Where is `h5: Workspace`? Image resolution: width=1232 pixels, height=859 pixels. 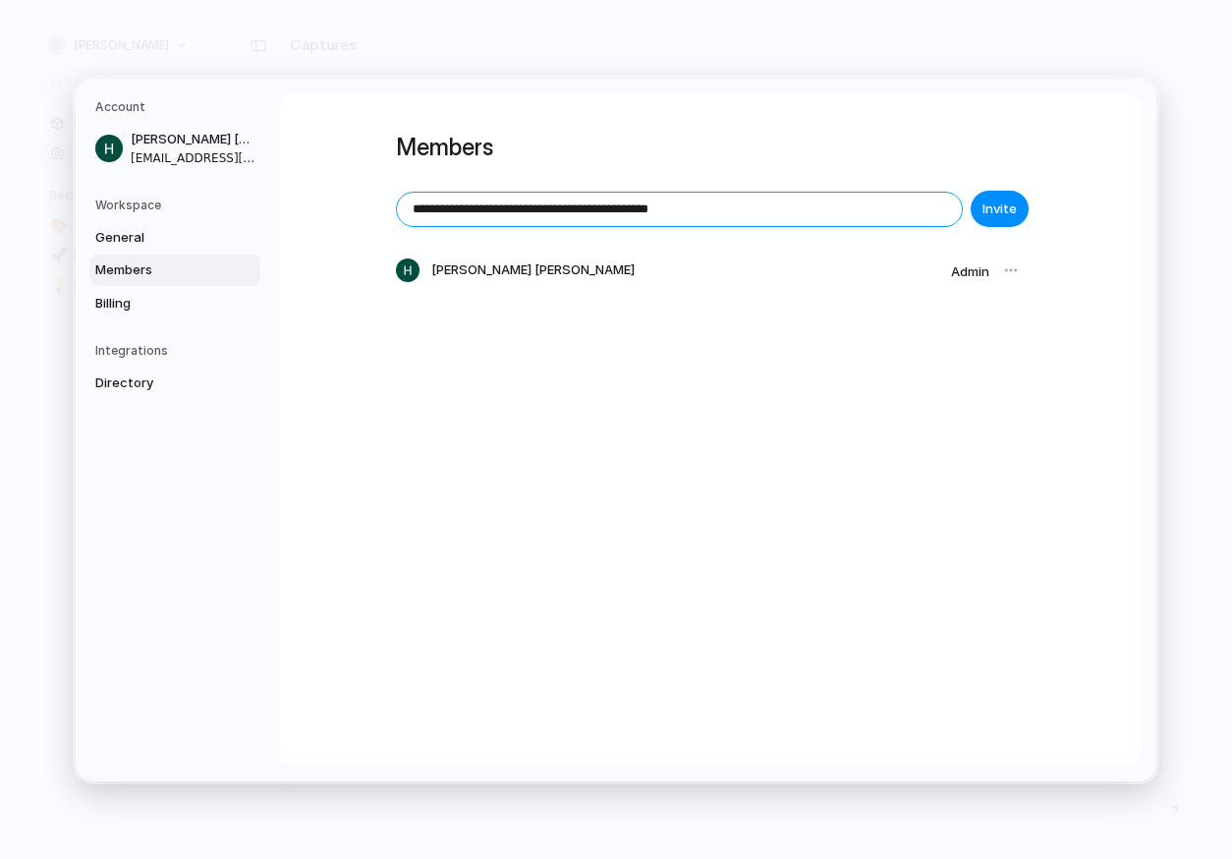
h5: Workspace is located at coordinates (178, 204).